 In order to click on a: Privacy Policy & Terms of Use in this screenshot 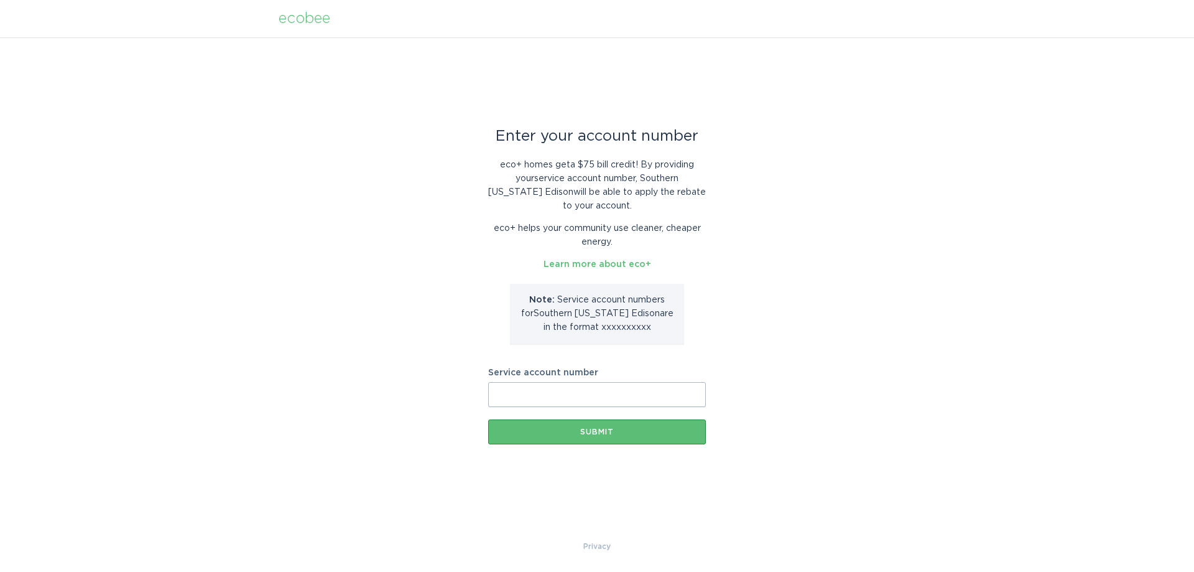, I will do `click(597, 546)`.